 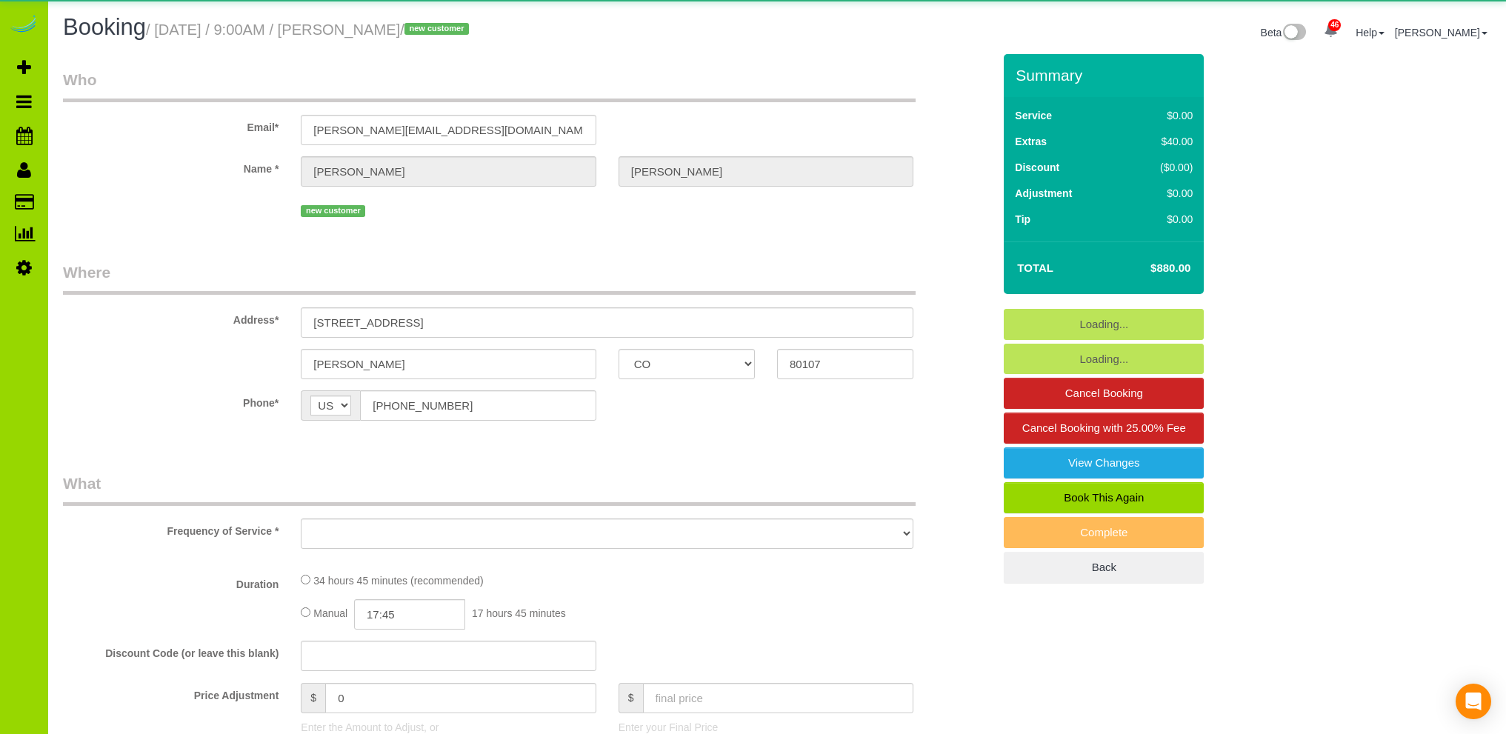 What do you see at coordinates (448, 130) in the screenshot?
I see `input: Email*` at bounding box center [448, 130].